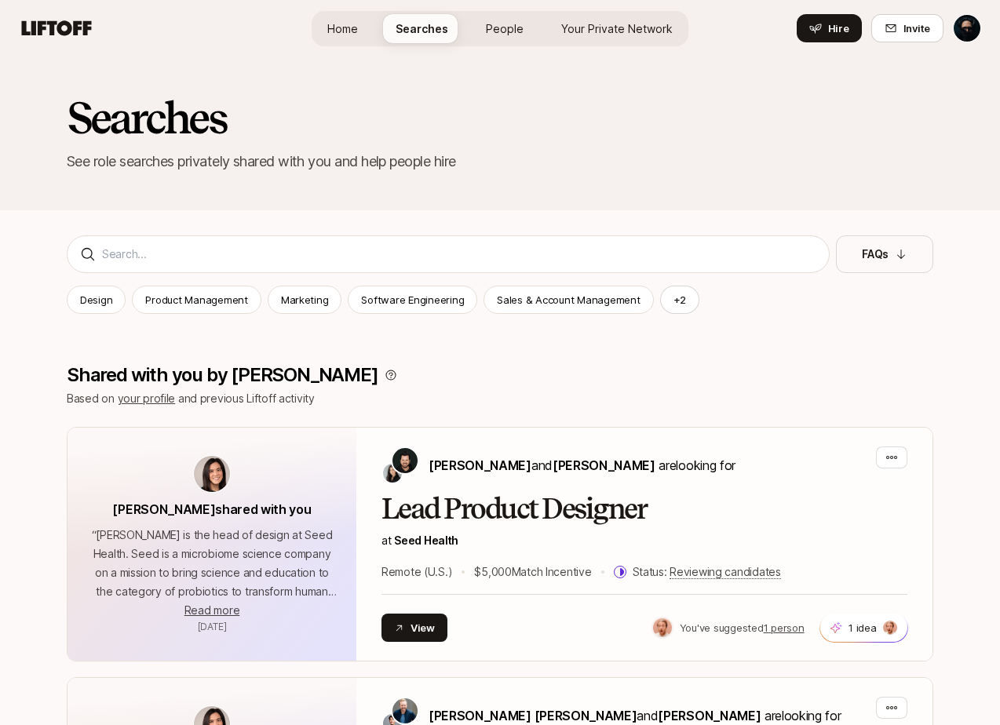 The height and width of the screenshot is (725, 1000). I want to click on span: You've suggested, so click(721, 628).